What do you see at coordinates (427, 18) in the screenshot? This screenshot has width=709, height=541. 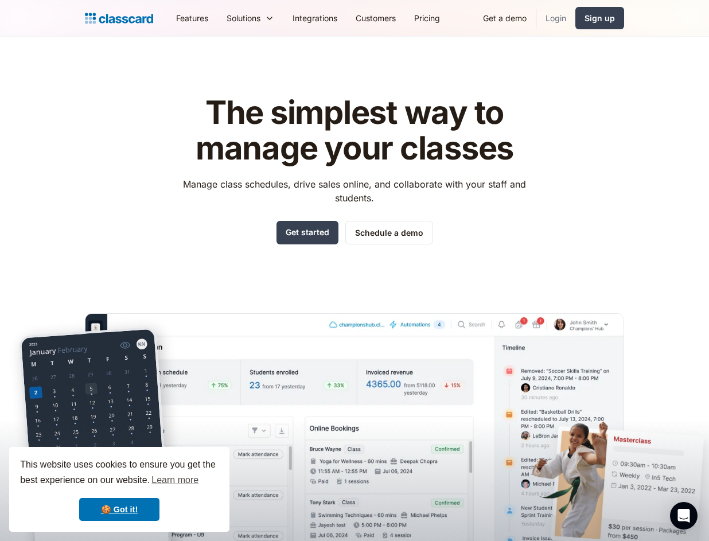 I see `a: Pricing` at bounding box center [427, 18].